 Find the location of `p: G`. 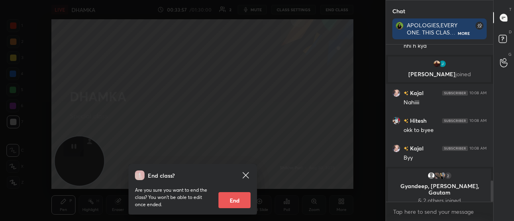

p: G is located at coordinates (510, 54).